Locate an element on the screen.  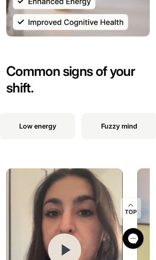
span: Top is located at coordinates (130, 212).